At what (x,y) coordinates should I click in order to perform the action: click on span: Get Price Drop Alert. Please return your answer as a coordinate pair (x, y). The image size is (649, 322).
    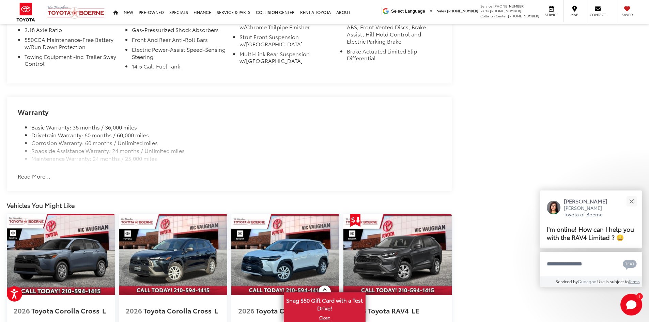
    Looking at the image, I should click on (355, 220).